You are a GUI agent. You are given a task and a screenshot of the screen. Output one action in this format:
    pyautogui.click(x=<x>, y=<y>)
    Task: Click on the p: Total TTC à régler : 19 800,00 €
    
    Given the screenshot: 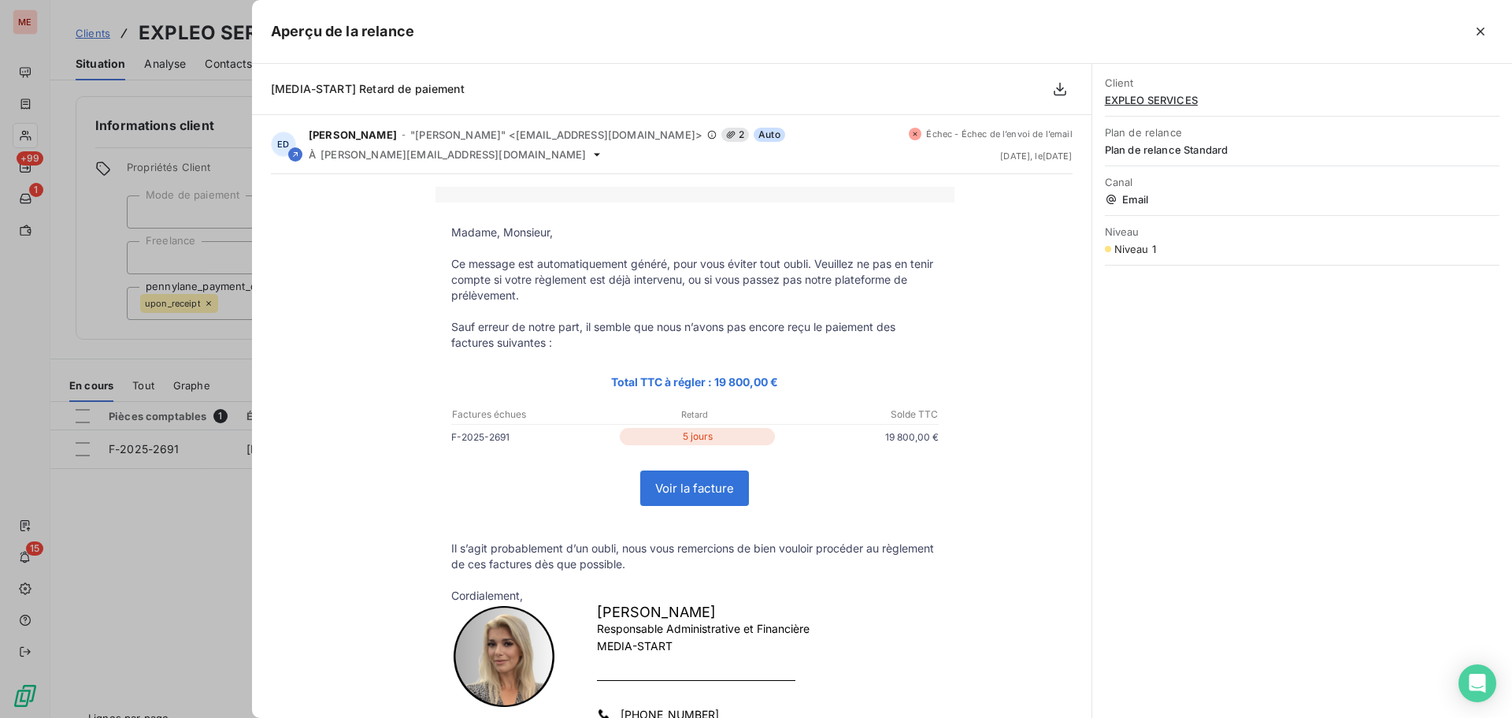 What is the action you would take?
    pyautogui.click(x=695, y=381)
    